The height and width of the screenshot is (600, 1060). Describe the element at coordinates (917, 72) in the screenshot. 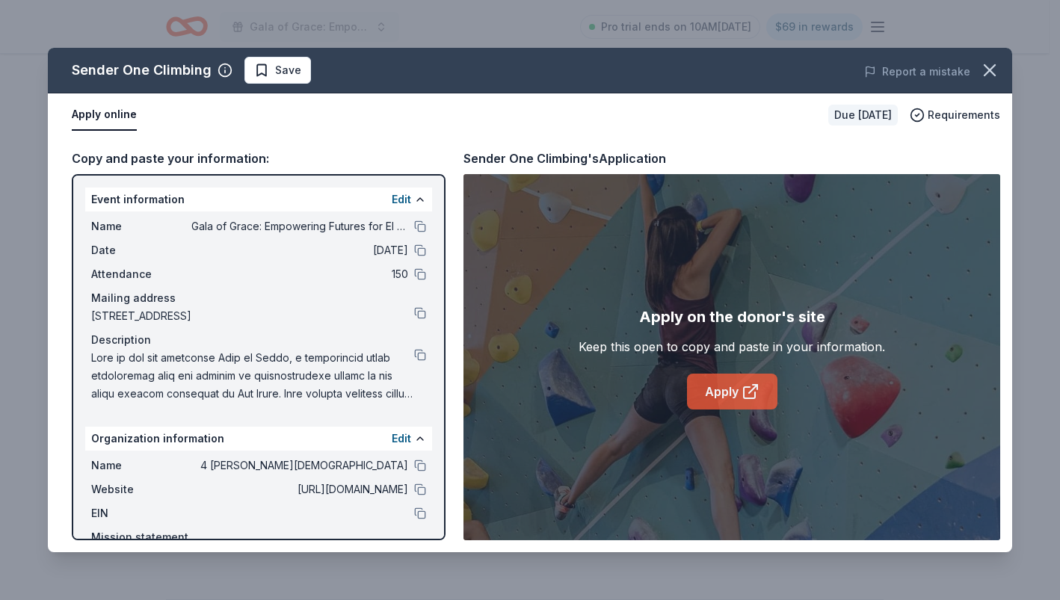

I see `button: Report a mistake` at that location.